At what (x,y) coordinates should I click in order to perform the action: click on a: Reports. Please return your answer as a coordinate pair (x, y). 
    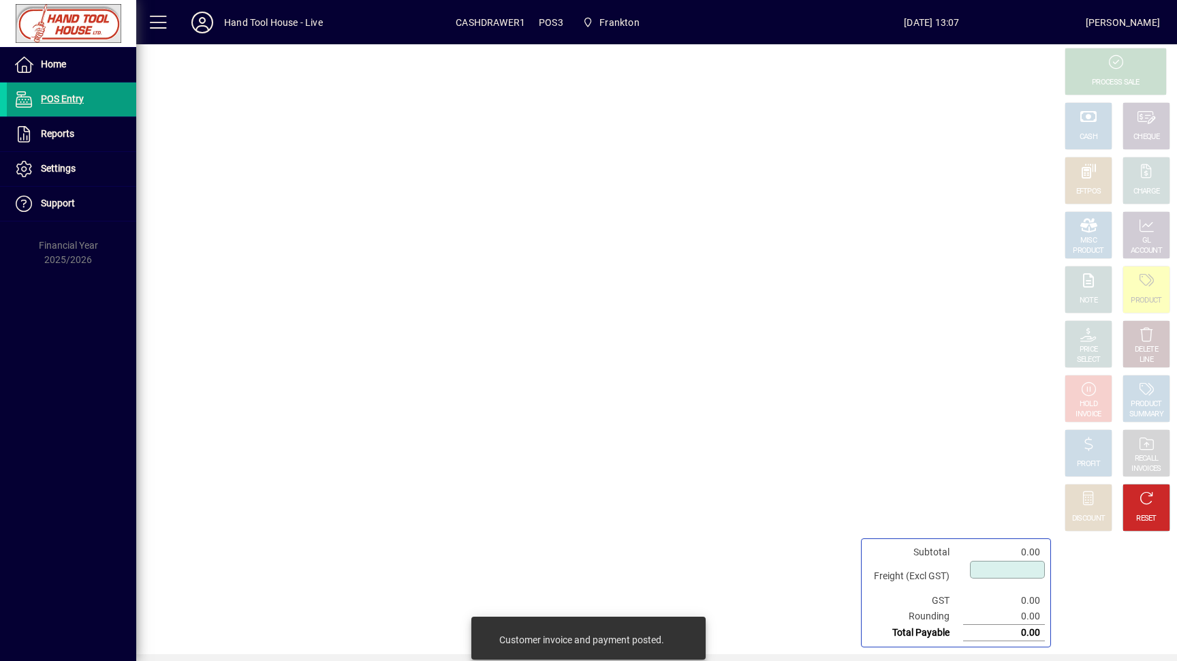
    Looking at the image, I should click on (72, 134).